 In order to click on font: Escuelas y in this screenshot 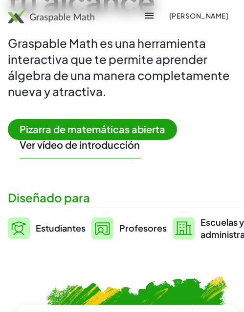, I will do `click(222, 222)`.